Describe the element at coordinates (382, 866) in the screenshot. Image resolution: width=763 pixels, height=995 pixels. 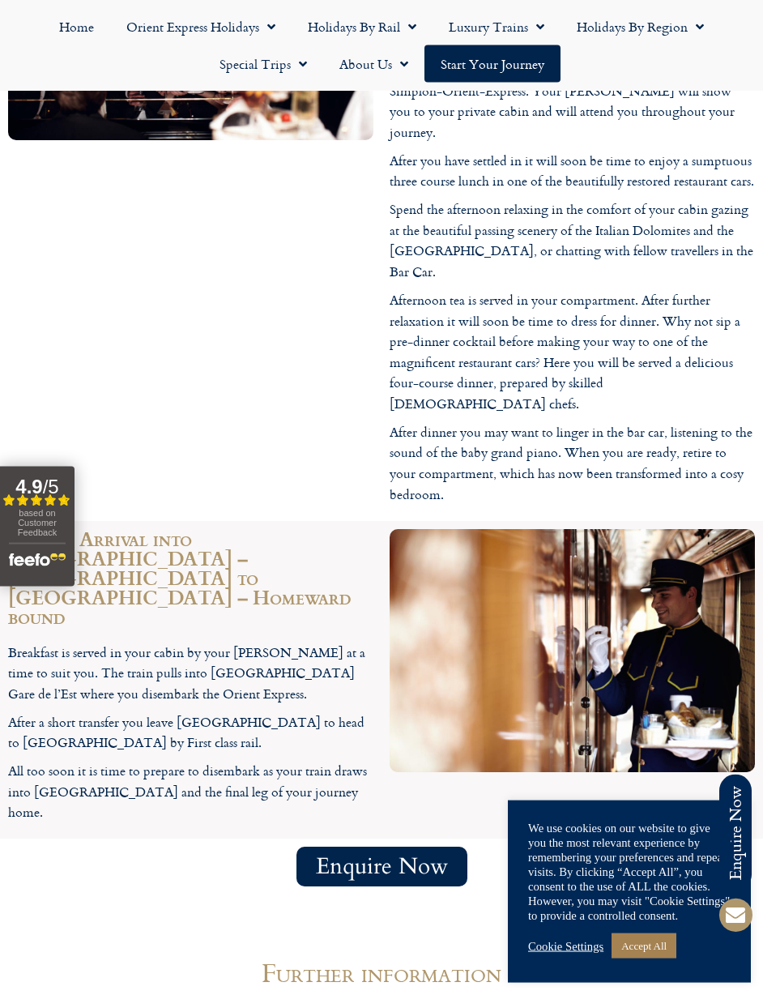
I see `a: Enquire Now` at that location.